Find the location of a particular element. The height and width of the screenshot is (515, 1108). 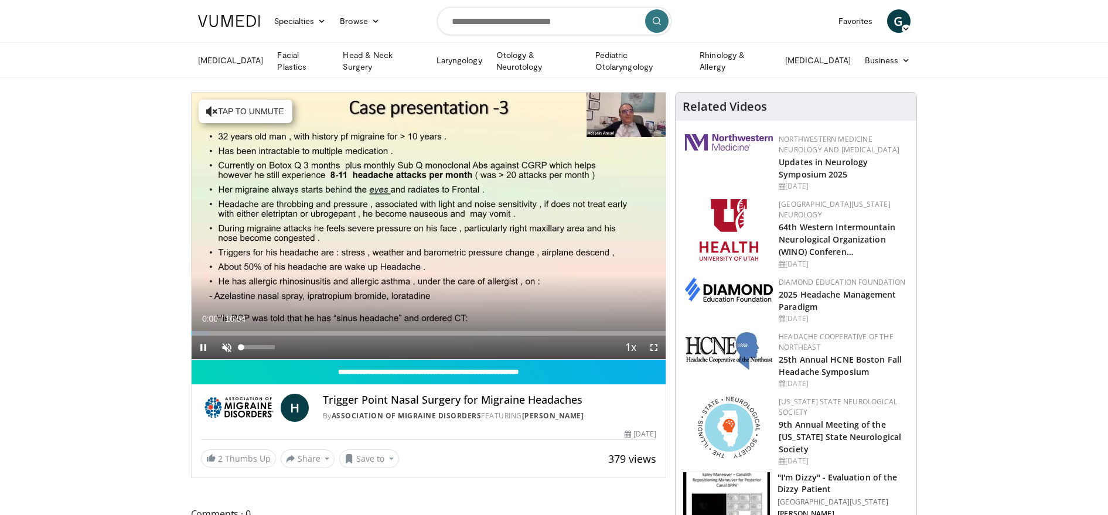

a: Association of Migraine Disorders is located at coordinates (407, 416).